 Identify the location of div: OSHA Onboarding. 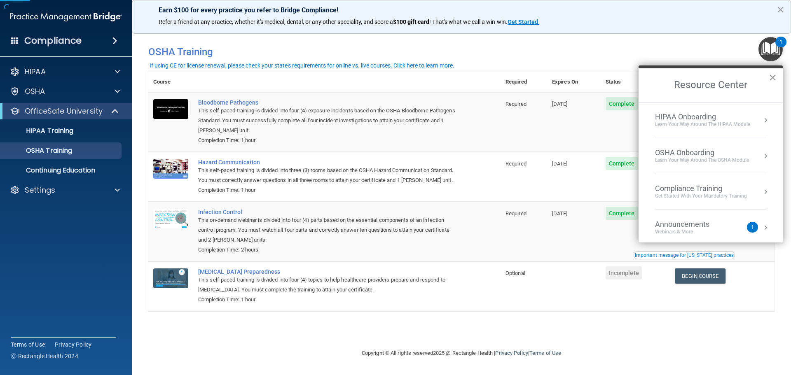
(702, 153).